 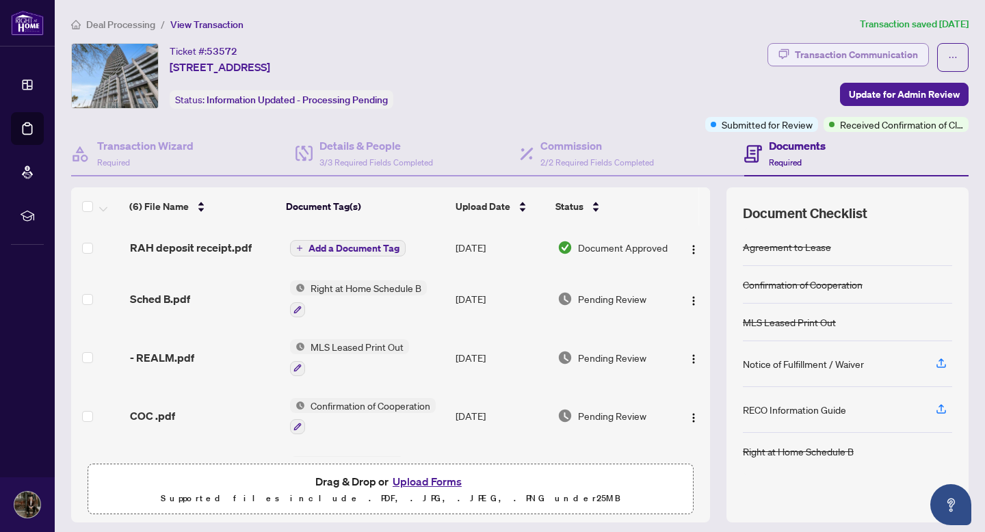 I want to click on span: 3/3 Required Fields Completed, so click(x=376, y=162).